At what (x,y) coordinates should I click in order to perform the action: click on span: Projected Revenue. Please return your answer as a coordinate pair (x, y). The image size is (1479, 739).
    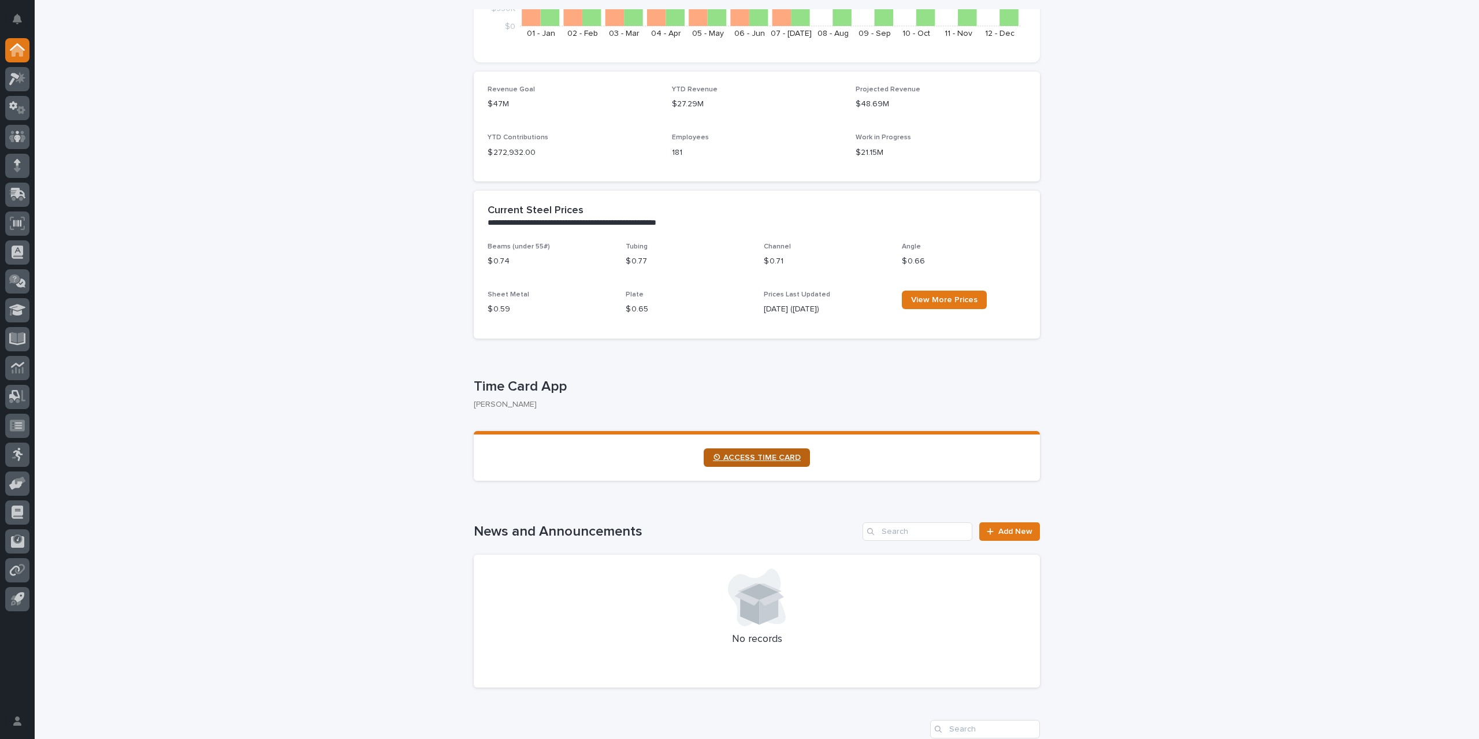
    Looking at the image, I should click on (888, 90).